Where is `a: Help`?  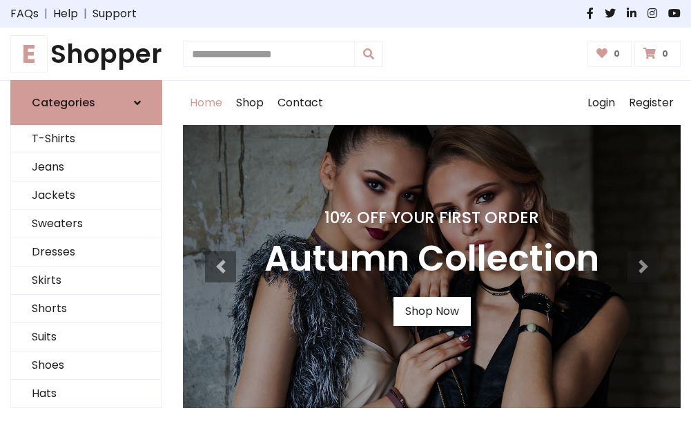 a: Help is located at coordinates (66, 14).